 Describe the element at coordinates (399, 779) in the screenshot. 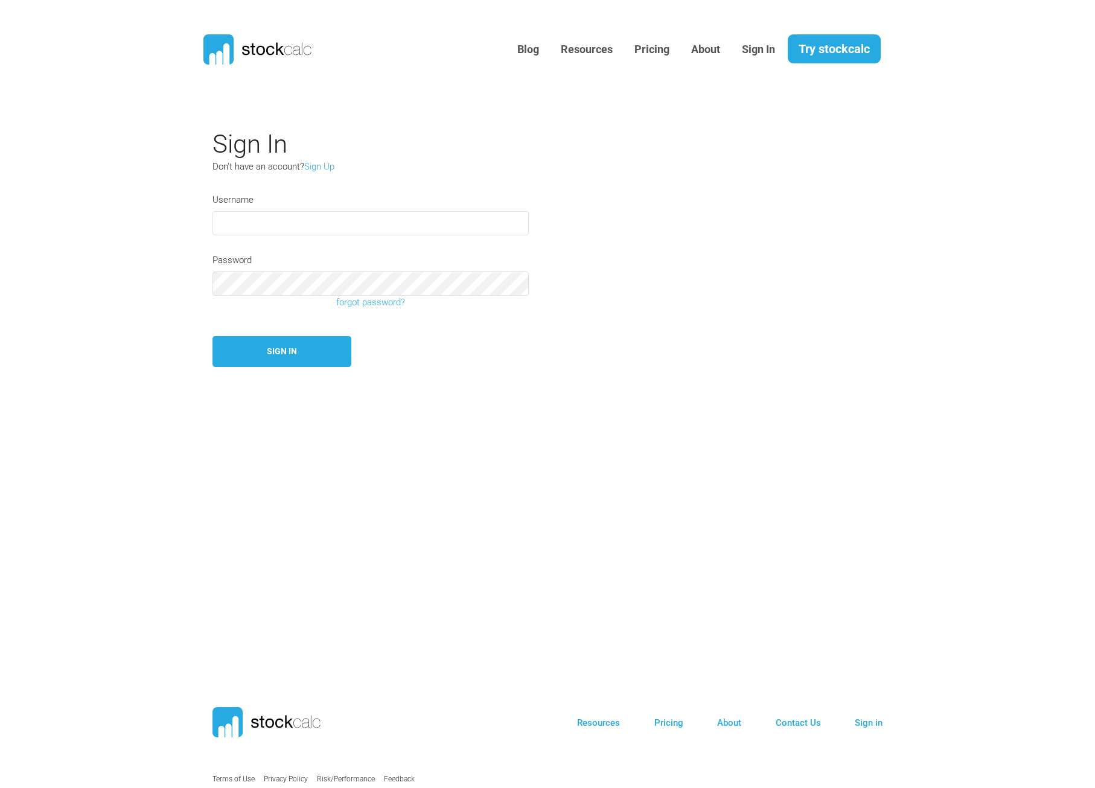

I see `a: Feedback` at that location.